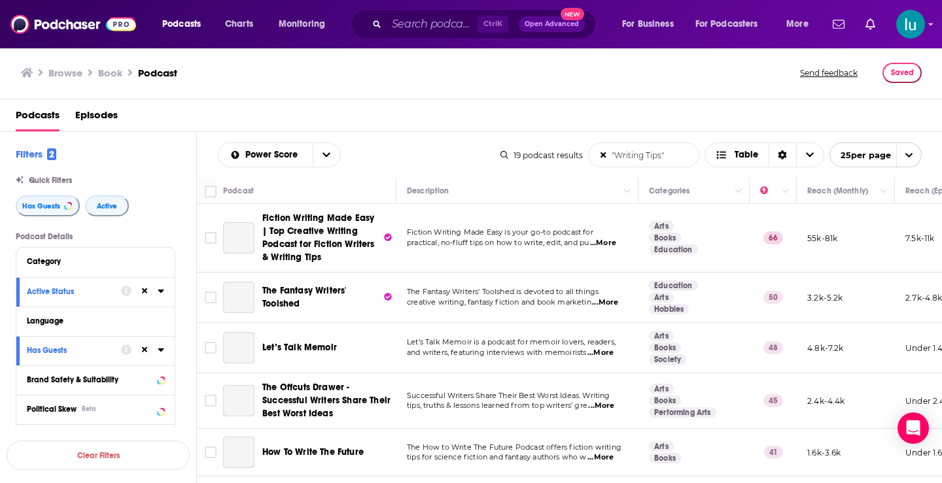 This screenshot has height=483, width=942. What do you see at coordinates (299, 347) in the screenshot?
I see `span: Let’s Talk Memoir` at bounding box center [299, 347].